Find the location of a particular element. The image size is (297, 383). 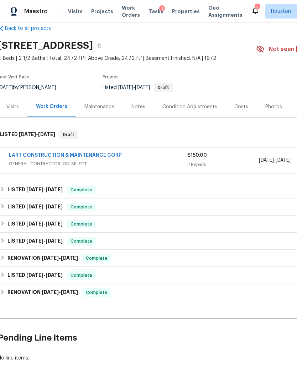

div: Work Orders is located at coordinates (52, 106).